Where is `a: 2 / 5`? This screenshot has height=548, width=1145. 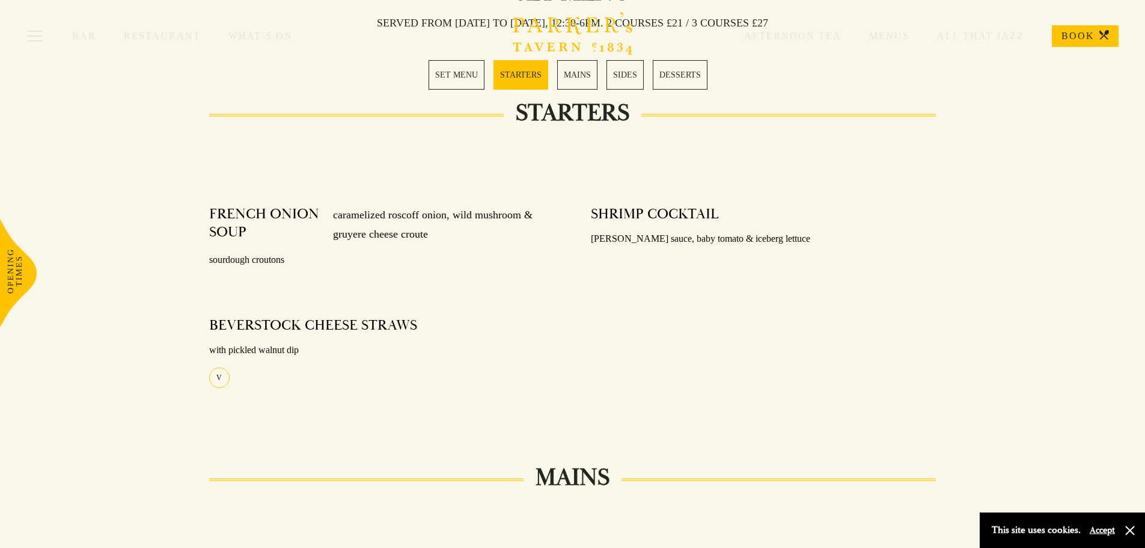 a: 2 / 5 is located at coordinates (521, 75).